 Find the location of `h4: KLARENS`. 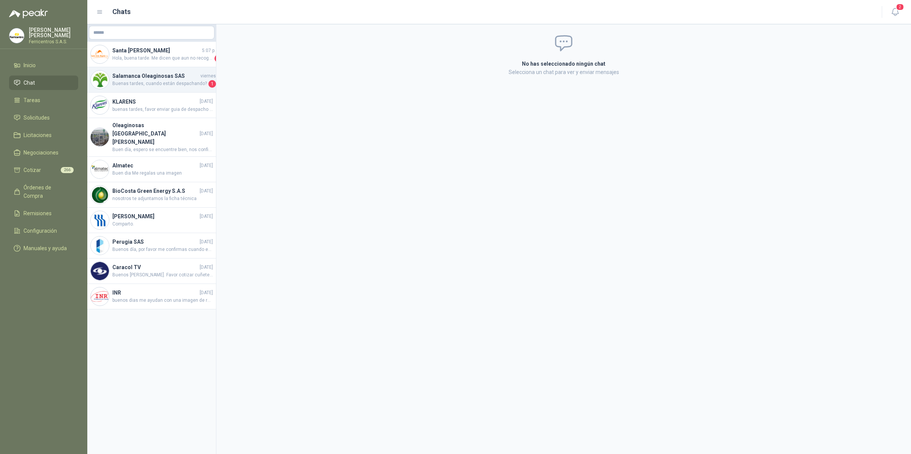

h4: KLARENS is located at coordinates (155, 102).